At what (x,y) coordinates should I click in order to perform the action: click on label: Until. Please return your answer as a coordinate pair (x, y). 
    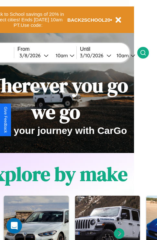
    Looking at the image, I should click on (108, 49).